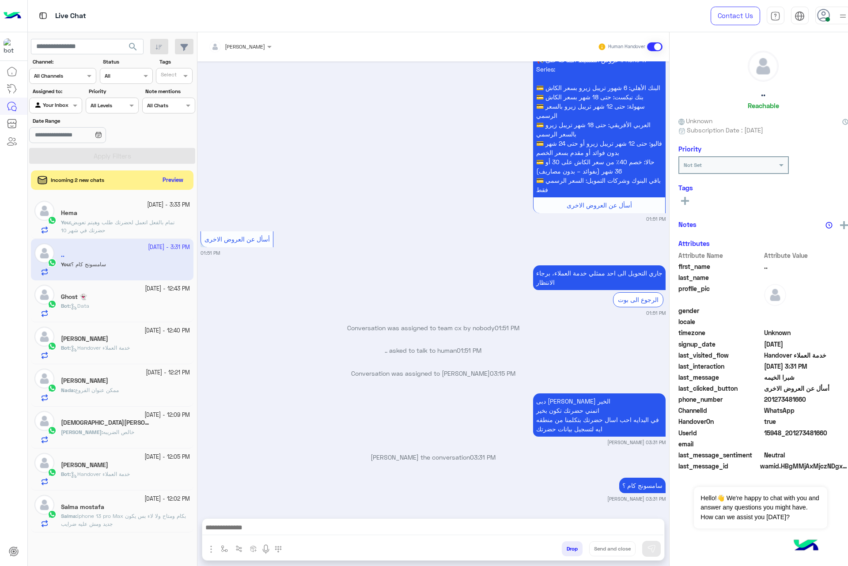  Describe the element at coordinates (224, 549) in the screenshot. I see `img: select flow` at that location.